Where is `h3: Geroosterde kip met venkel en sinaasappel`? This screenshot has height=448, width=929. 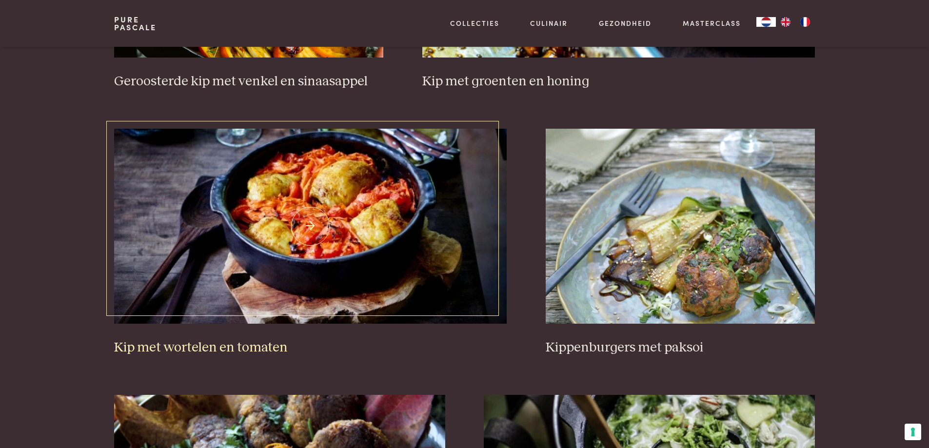 h3: Geroosterde kip met venkel en sinaasappel is located at coordinates (249, 81).